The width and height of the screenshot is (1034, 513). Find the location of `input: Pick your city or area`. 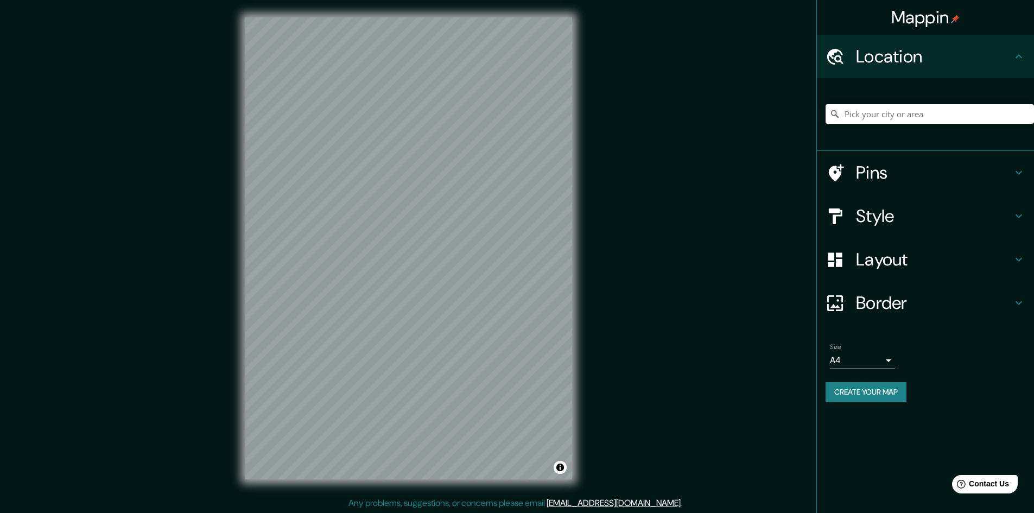

input: Pick your city or area is located at coordinates (930, 114).